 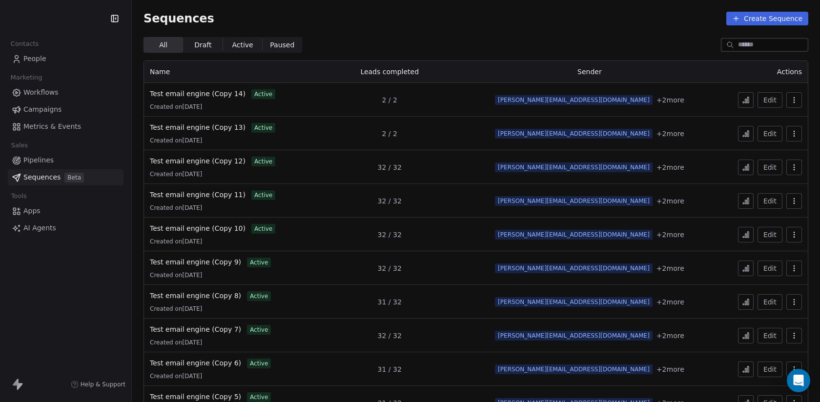 I want to click on span: Pipelines, so click(x=39, y=160).